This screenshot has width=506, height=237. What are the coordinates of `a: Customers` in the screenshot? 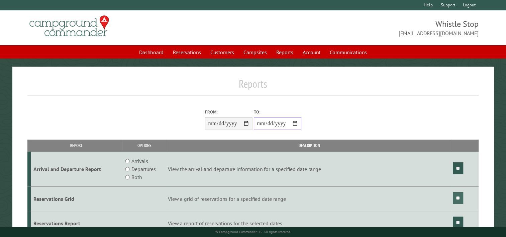 It's located at (222, 52).